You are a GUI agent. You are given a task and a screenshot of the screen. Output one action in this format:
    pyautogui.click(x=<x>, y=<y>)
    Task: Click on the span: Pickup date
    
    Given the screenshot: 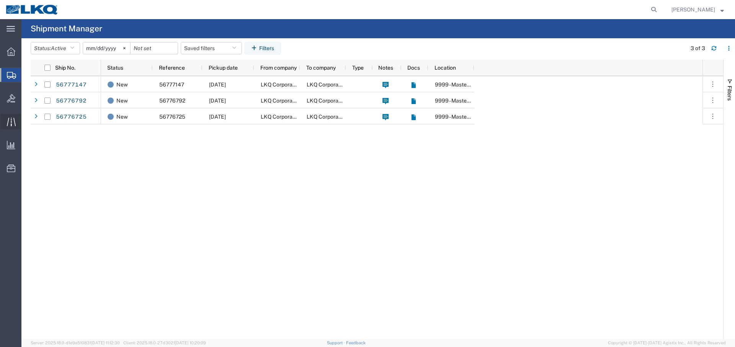 What is the action you would take?
    pyautogui.click(x=223, y=68)
    